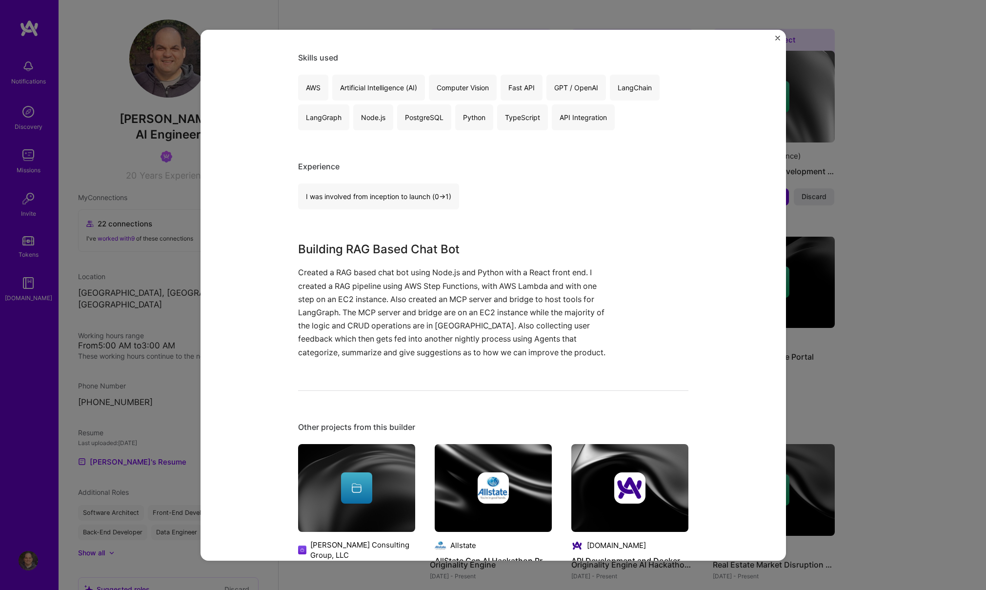  Describe the element at coordinates (583, 117) in the screenshot. I see `div: API Integration` at that location.